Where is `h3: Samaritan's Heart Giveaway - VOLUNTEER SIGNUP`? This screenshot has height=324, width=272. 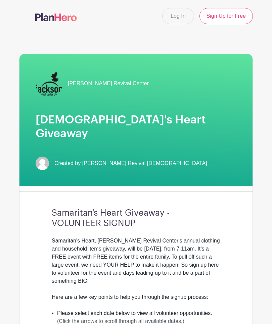 h3: Samaritan's Heart Giveaway - VOLUNTEER SIGNUP is located at coordinates (136, 219).